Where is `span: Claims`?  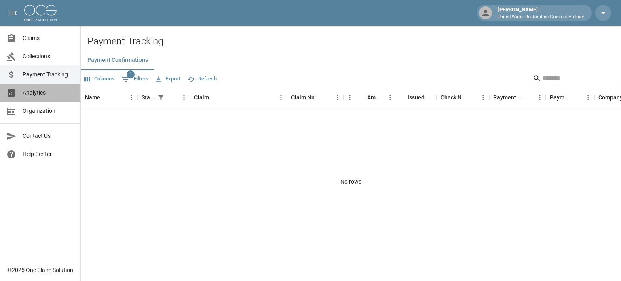 span: Claims is located at coordinates (48, 38).